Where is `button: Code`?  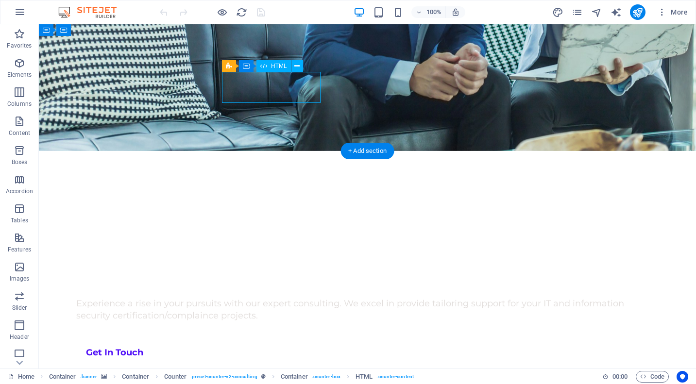 button: Code is located at coordinates (652, 377).